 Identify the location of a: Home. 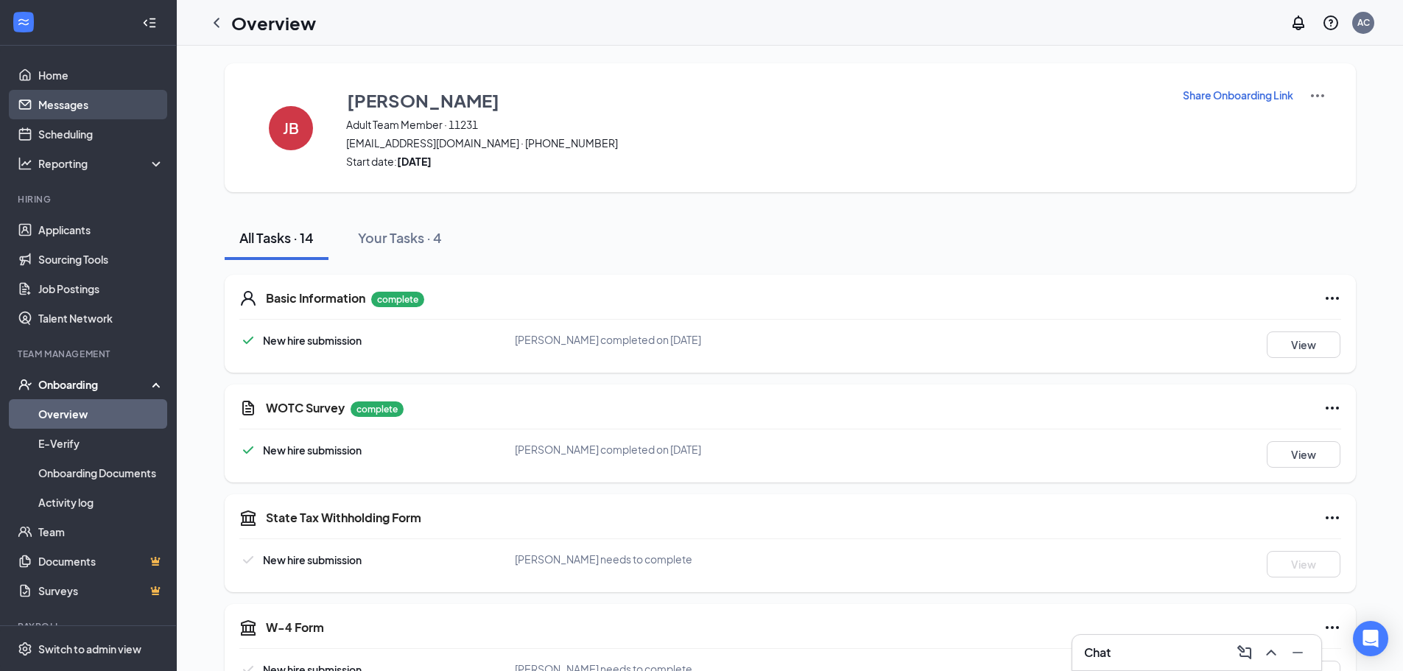
(101, 75).